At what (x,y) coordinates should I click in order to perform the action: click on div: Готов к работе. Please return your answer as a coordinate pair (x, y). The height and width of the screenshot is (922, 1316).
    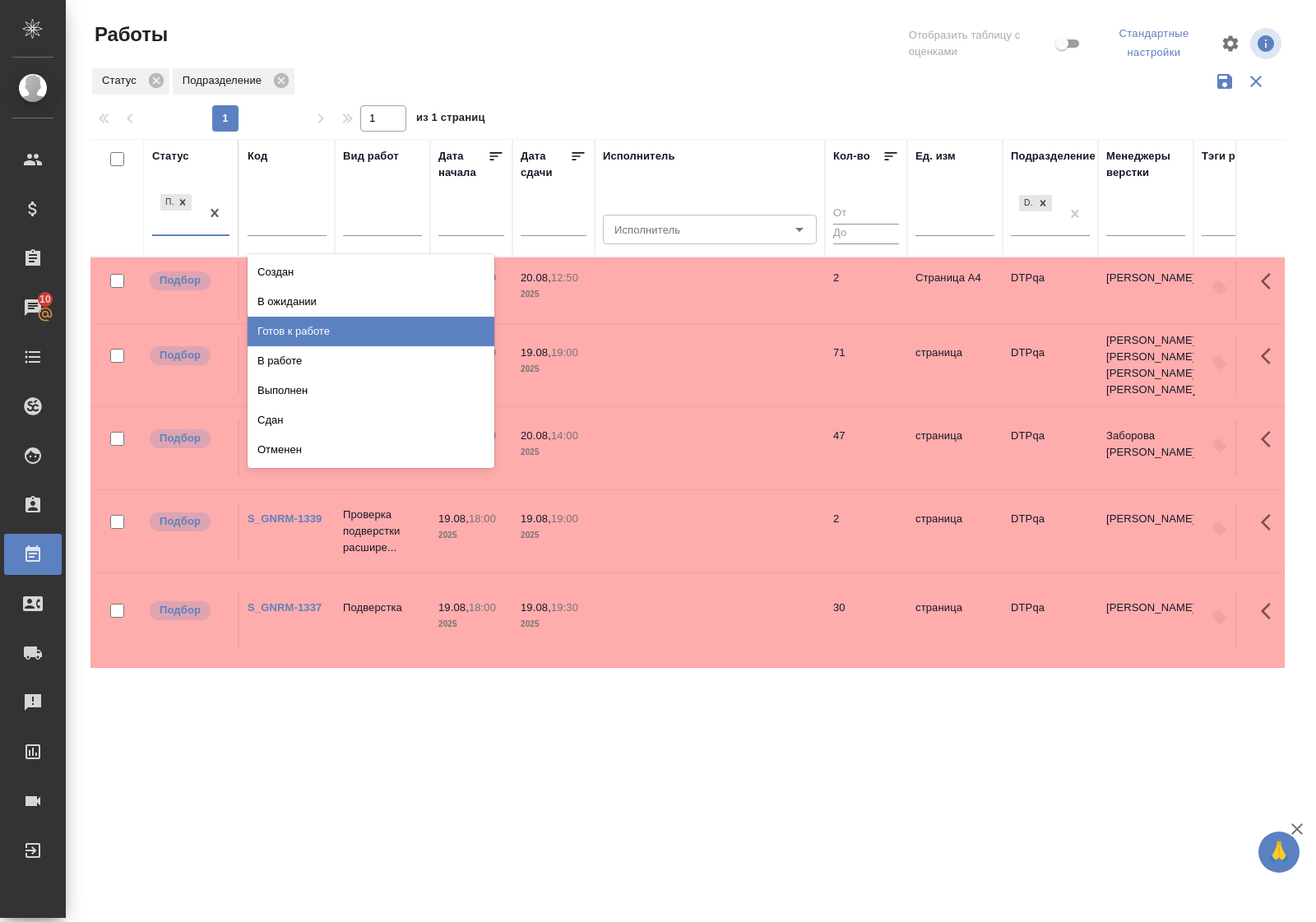
    Looking at the image, I should click on (371, 332).